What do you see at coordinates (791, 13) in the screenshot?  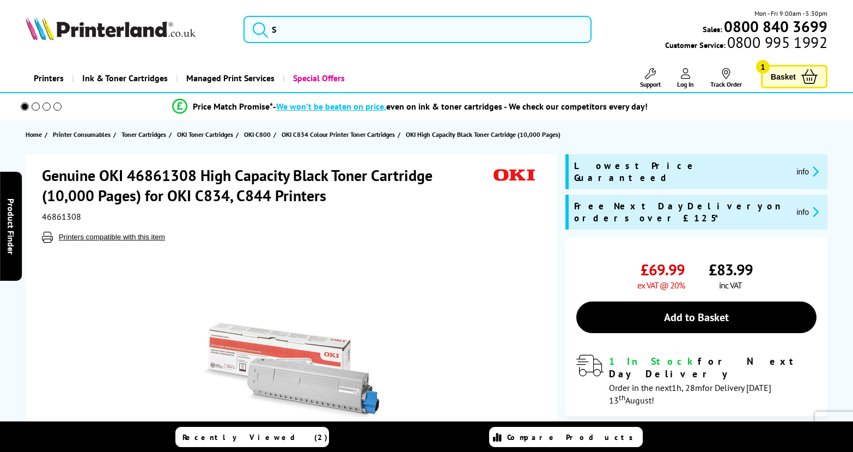 I see `span: Mon - Fri 9:00am - 5:30pm` at bounding box center [791, 13].